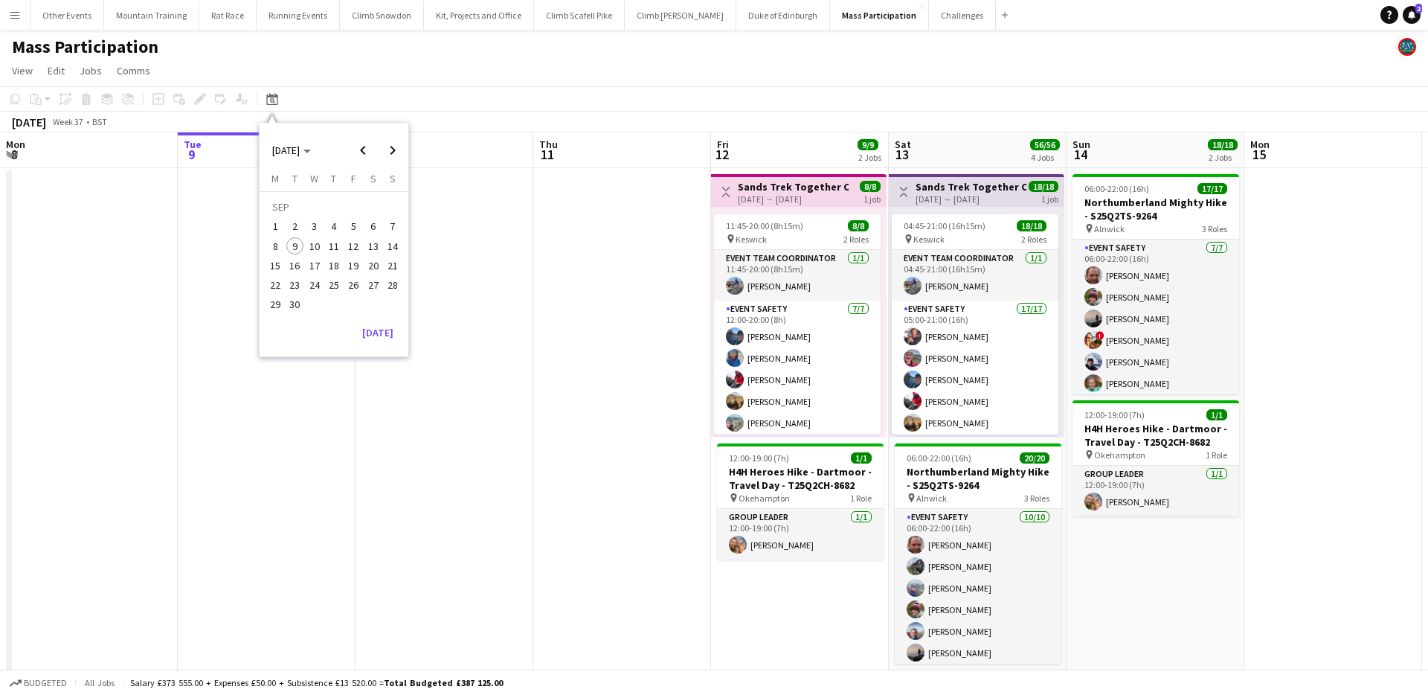 The image size is (1428, 695). What do you see at coordinates (91, 71) in the screenshot?
I see `span: Jobs` at bounding box center [91, 71].